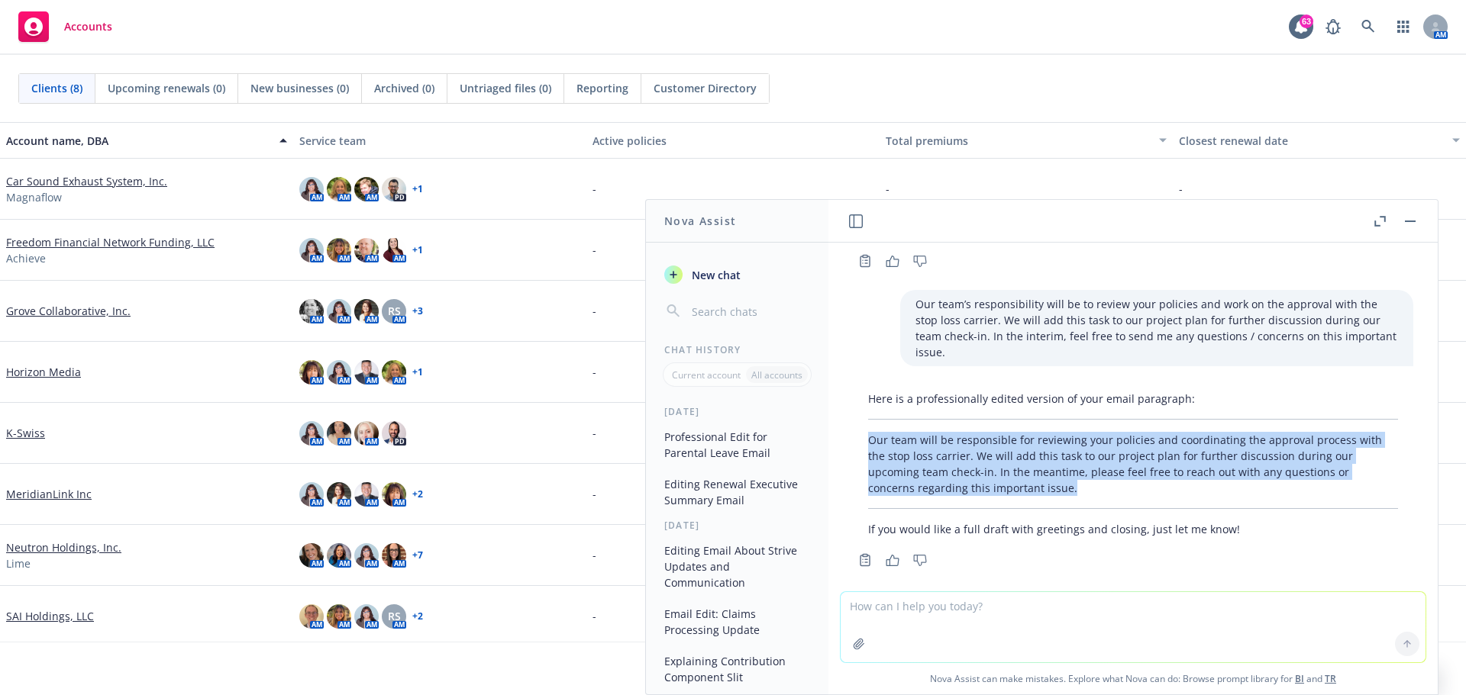  Describe the element at coordinates (1299, 679) in the screenshot. I see `a: BI` at that location.